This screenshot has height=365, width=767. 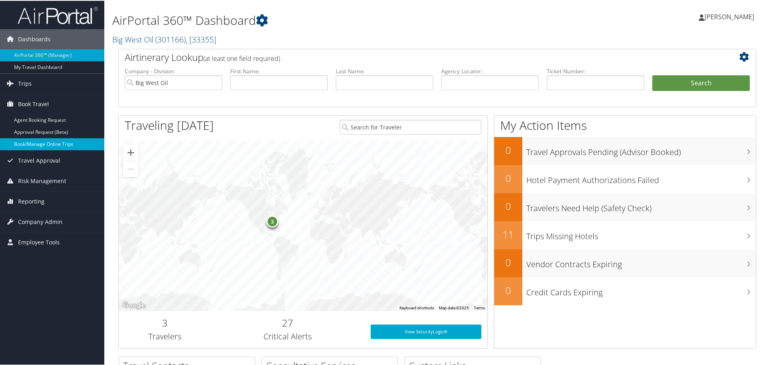 I want to click on a: 0Travelers Need Help (Safety Check), so click(x=625, y=207).